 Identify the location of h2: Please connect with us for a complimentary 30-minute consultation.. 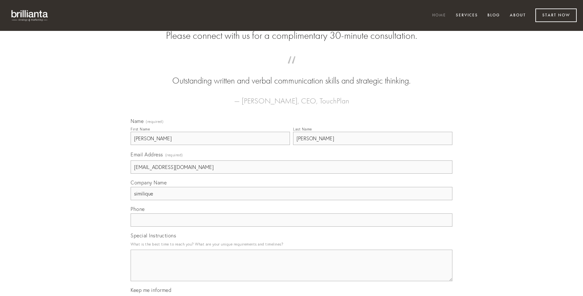
(292, 36).